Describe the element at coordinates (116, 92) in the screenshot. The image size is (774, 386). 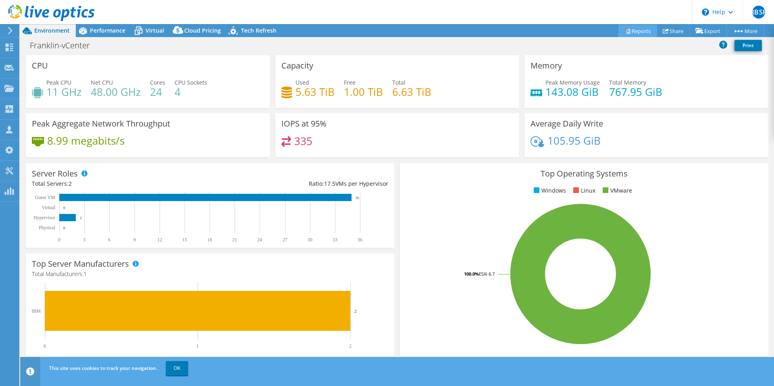
I see `h4: 48.00 GHz` at that location.